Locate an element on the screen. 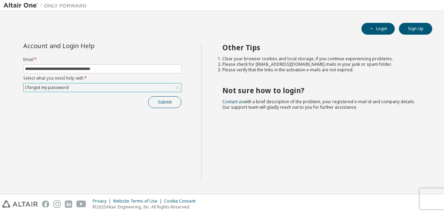  div: Cookie Consent is located at coordinates (182, 202).